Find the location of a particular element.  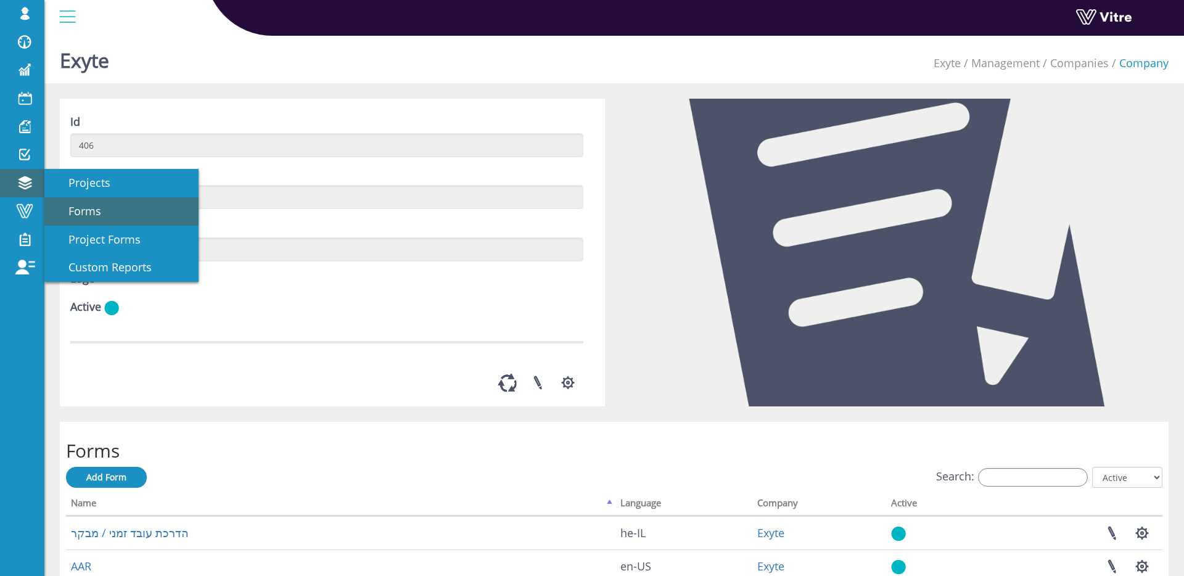

th: Language is located at coordinates (684, 505).